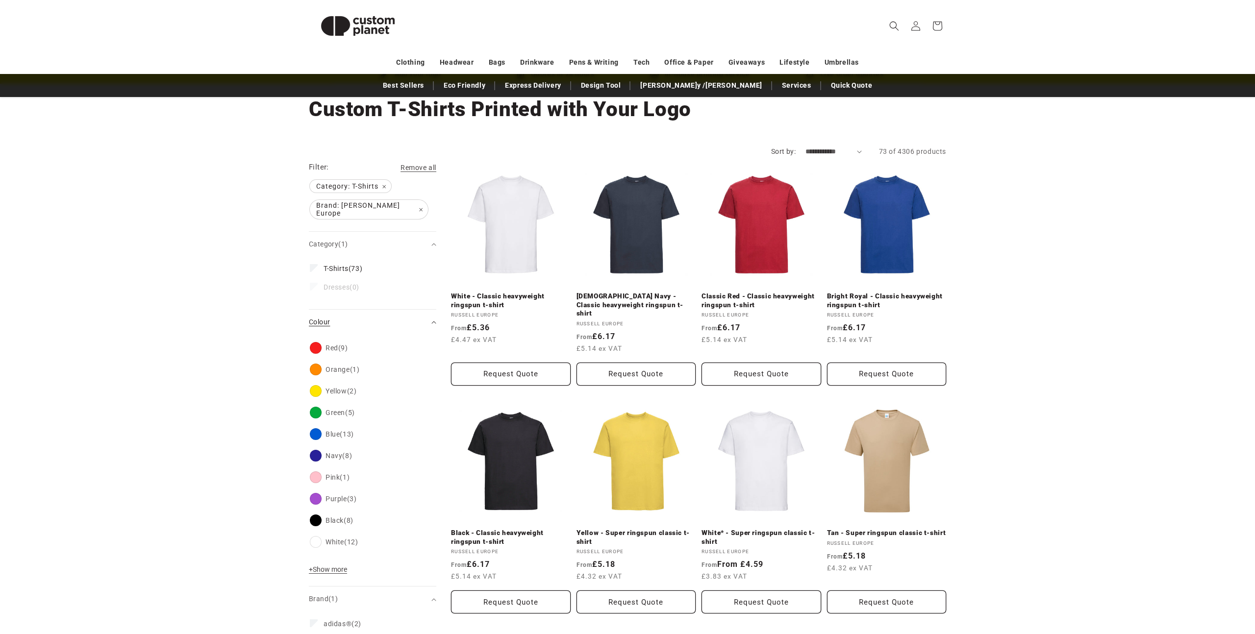 This screenshot has width=1255, height=634. What do you see at coordinates (601, 85) in the screenshot?
I see `a: Design Tool` at bounding box center [601, 85].